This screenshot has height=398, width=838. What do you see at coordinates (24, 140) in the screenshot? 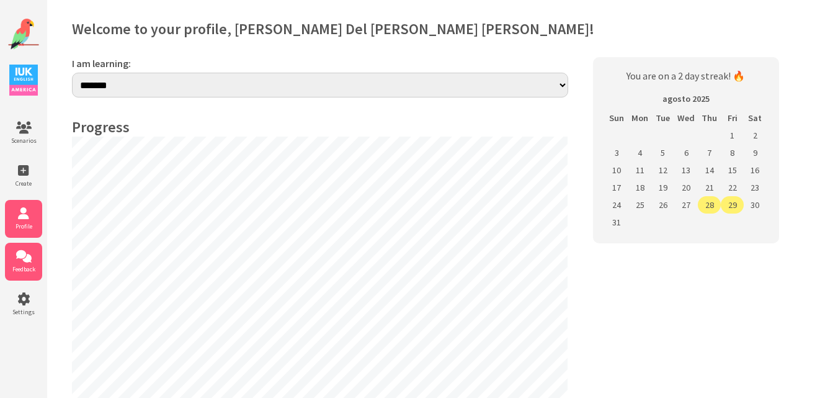
I see `span: Scenarios` at bounding box center [24, 140].